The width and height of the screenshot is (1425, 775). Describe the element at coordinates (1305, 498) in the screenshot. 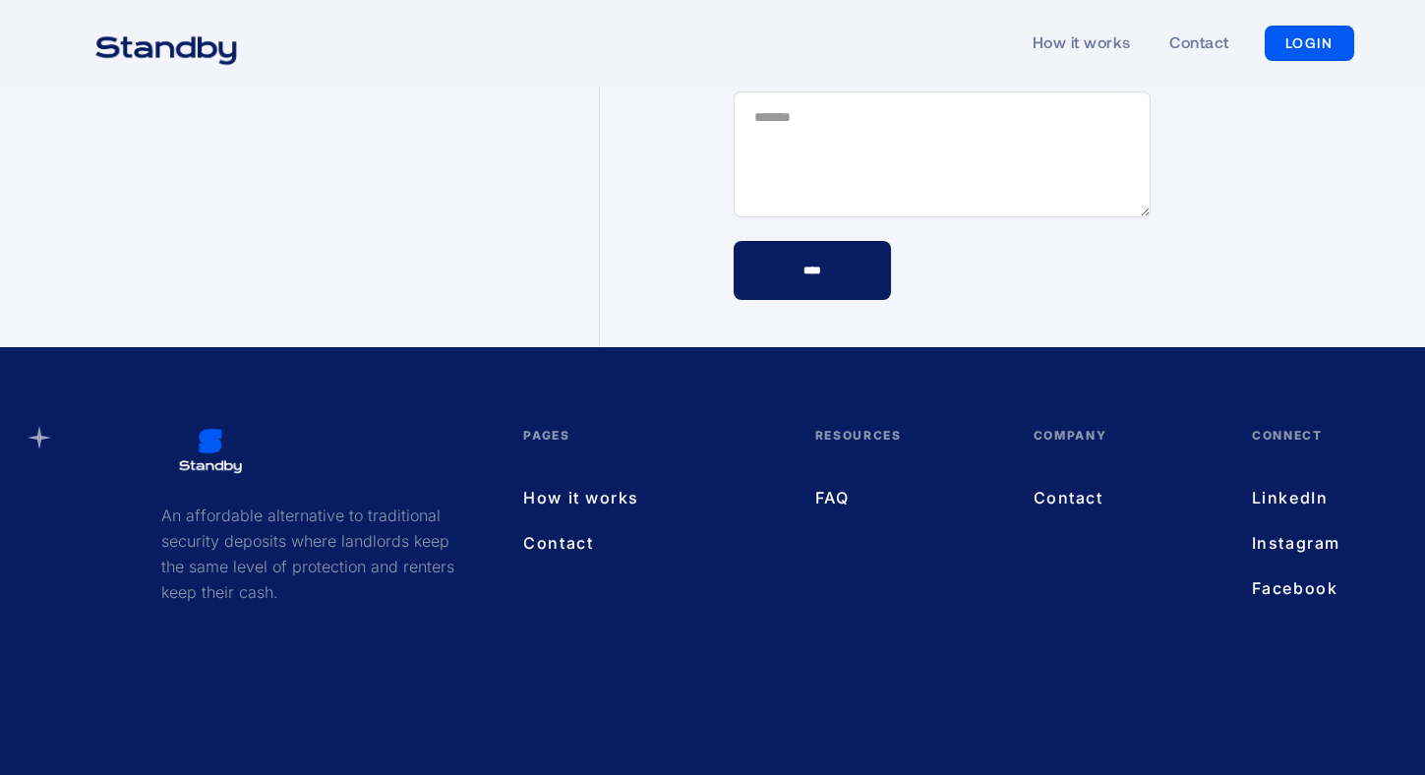

I see `a: LinkedIn` at that location.